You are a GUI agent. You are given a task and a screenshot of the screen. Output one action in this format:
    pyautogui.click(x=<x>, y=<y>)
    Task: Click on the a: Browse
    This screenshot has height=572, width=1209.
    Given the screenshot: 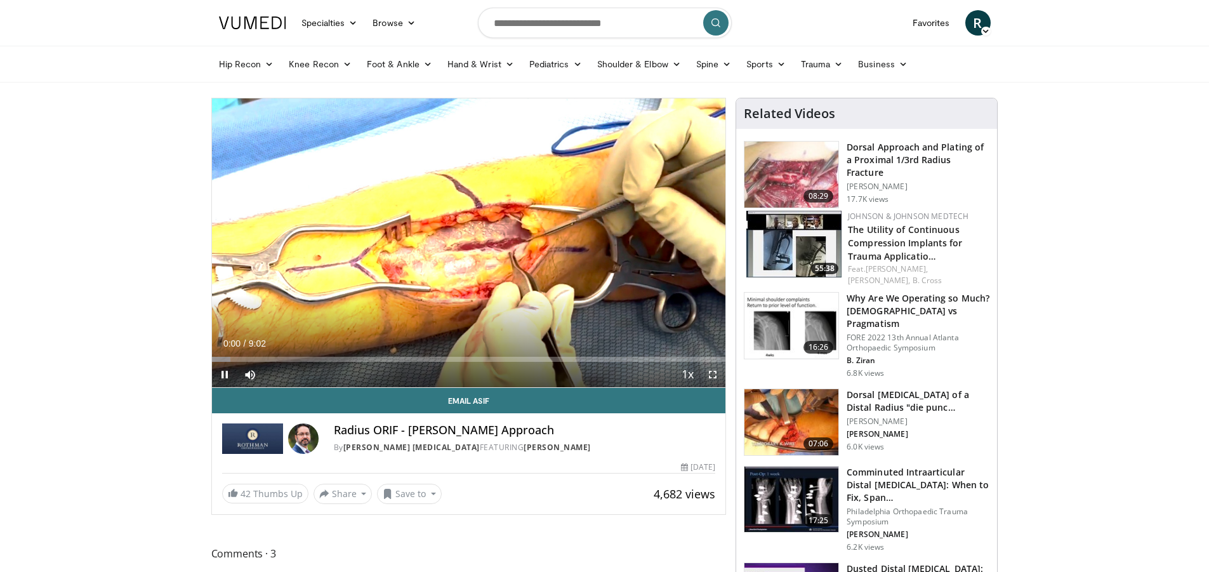 What is the action you would take?
    pyautogui.click(x=394, y=23)
    